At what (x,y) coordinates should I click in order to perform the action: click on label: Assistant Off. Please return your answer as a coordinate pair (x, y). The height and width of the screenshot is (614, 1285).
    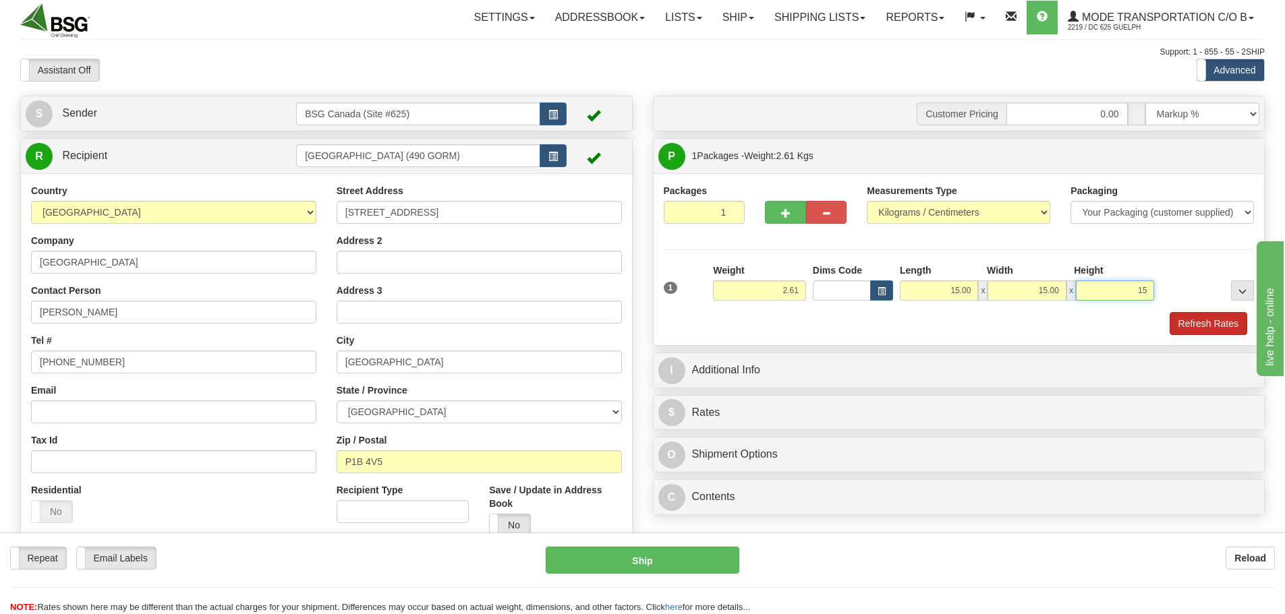
    Looking at the image, I should click on (60, 70).